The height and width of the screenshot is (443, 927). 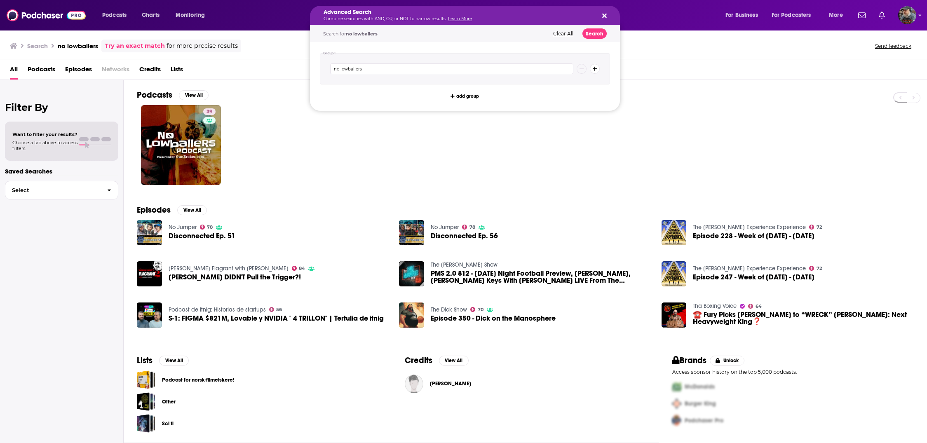 I want to click on a: Podcast de Itnig: Historias de startups, so click(x=217, y=310).